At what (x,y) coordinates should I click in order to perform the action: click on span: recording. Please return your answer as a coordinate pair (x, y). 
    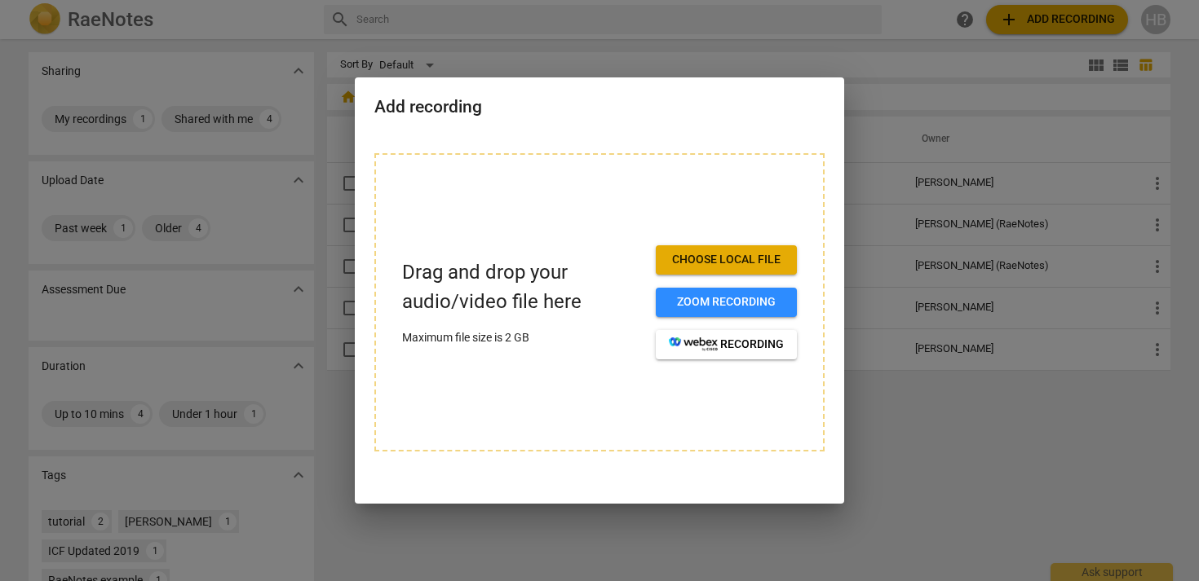
    Looking at the image, I should click on (726, 345).